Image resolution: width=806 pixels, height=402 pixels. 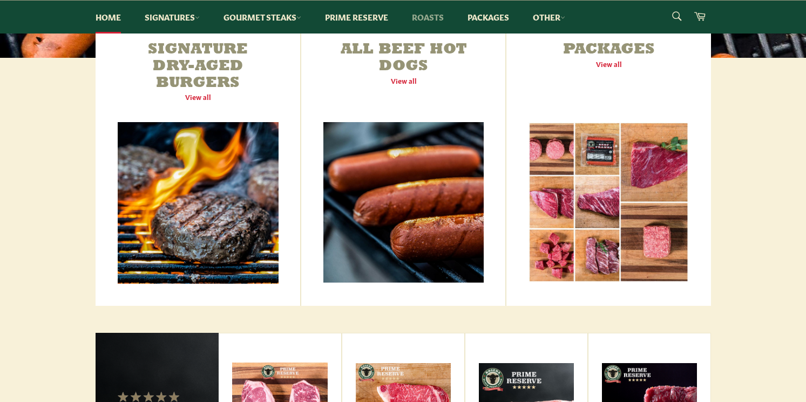 I want to click on a: Prime Reserve, so click(x=356, y=17).